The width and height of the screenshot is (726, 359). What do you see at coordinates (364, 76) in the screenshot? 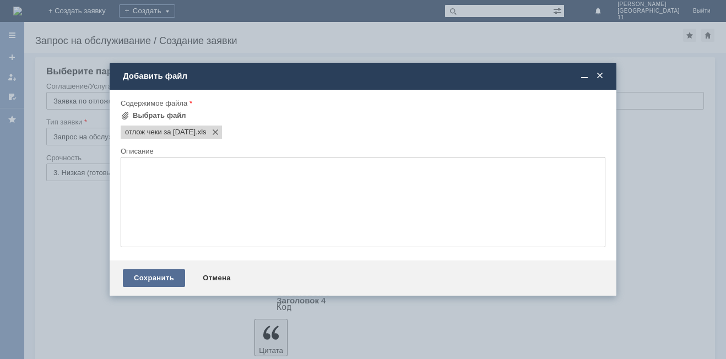
I see `div: Добавить файл` at bounding box center [364, 76].